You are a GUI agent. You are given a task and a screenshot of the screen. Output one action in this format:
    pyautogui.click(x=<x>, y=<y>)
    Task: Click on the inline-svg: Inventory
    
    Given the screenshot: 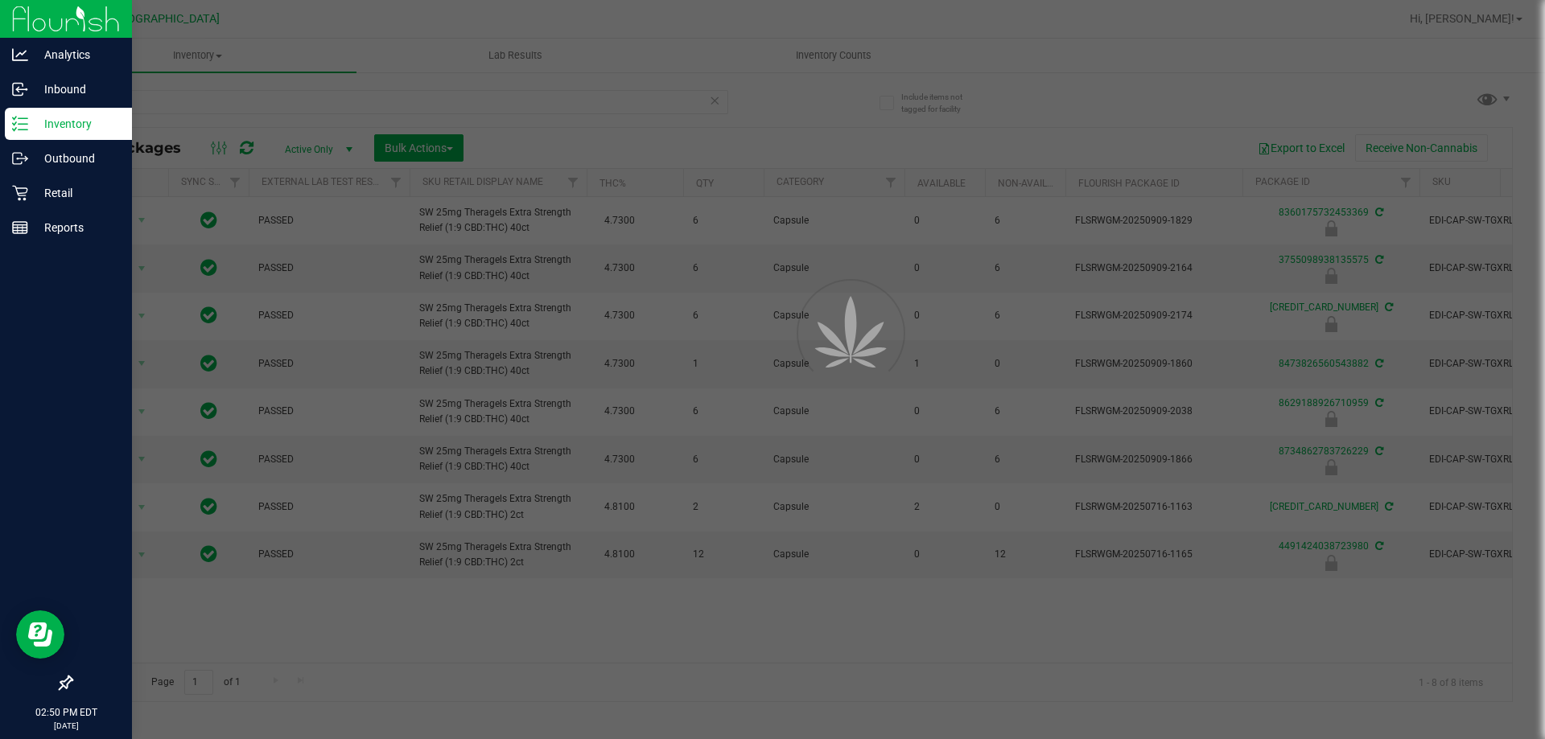 What is the action you would take?
    pyautogui.click(x=20, y=124)
    